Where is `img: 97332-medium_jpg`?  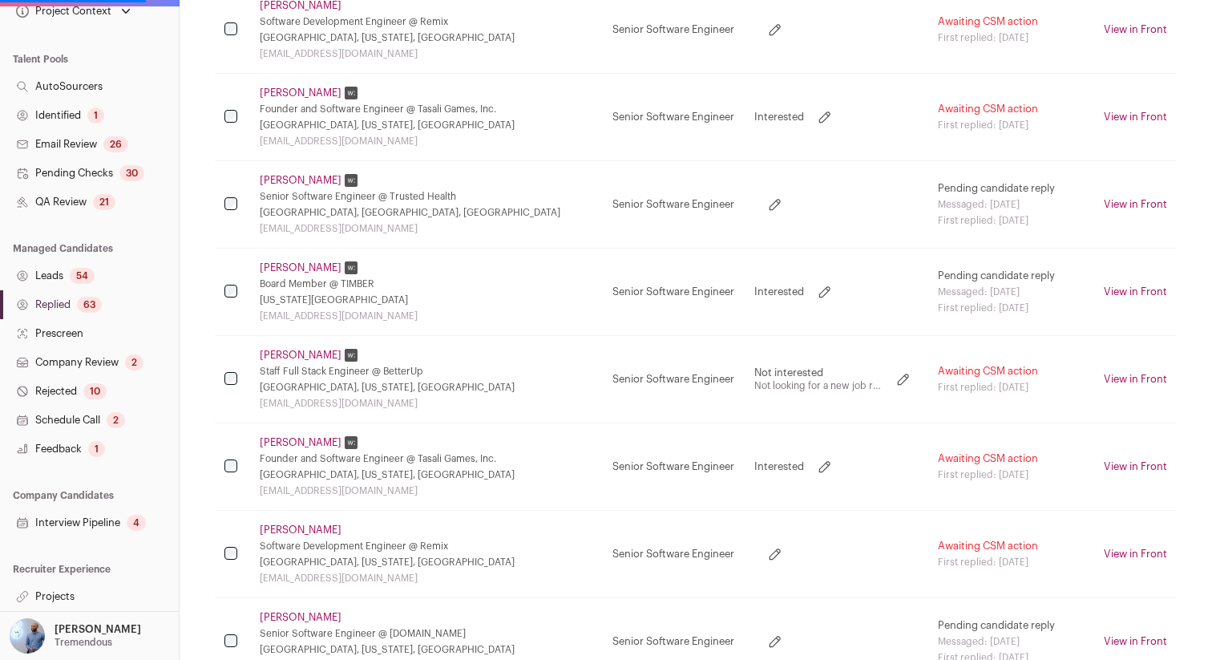
img: 97332-medium_jpg is located at coordinates (27, 636).